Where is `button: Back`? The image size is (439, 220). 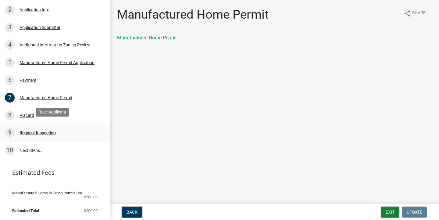 button: Back is located at coordinates (132, 212).